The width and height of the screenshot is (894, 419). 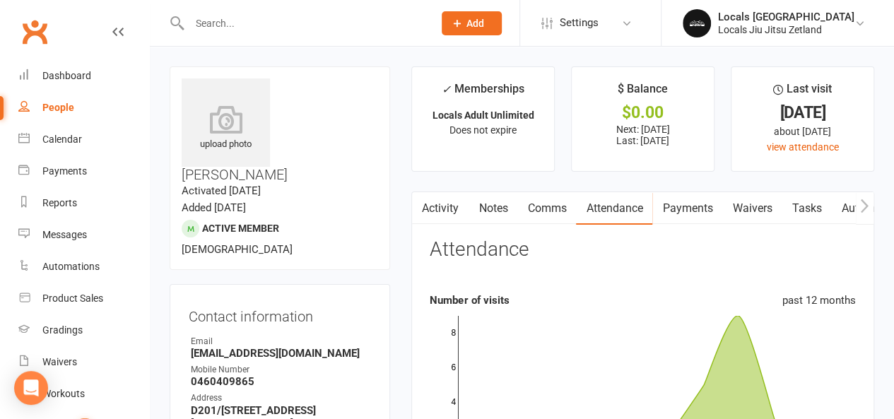 I want to click on a: Reports, so click(x=83, y=203).